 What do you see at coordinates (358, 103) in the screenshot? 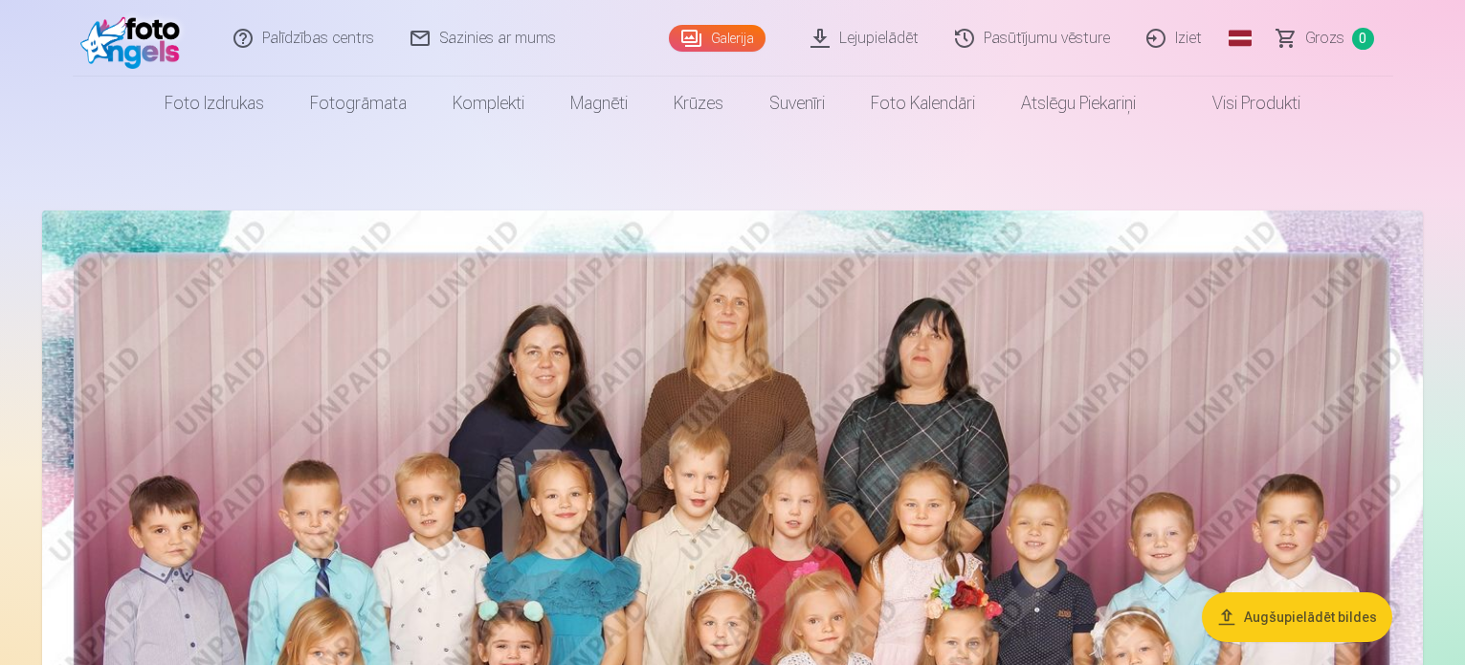
I see `a: Fotogrāmata` at bounding box center [358, 103].